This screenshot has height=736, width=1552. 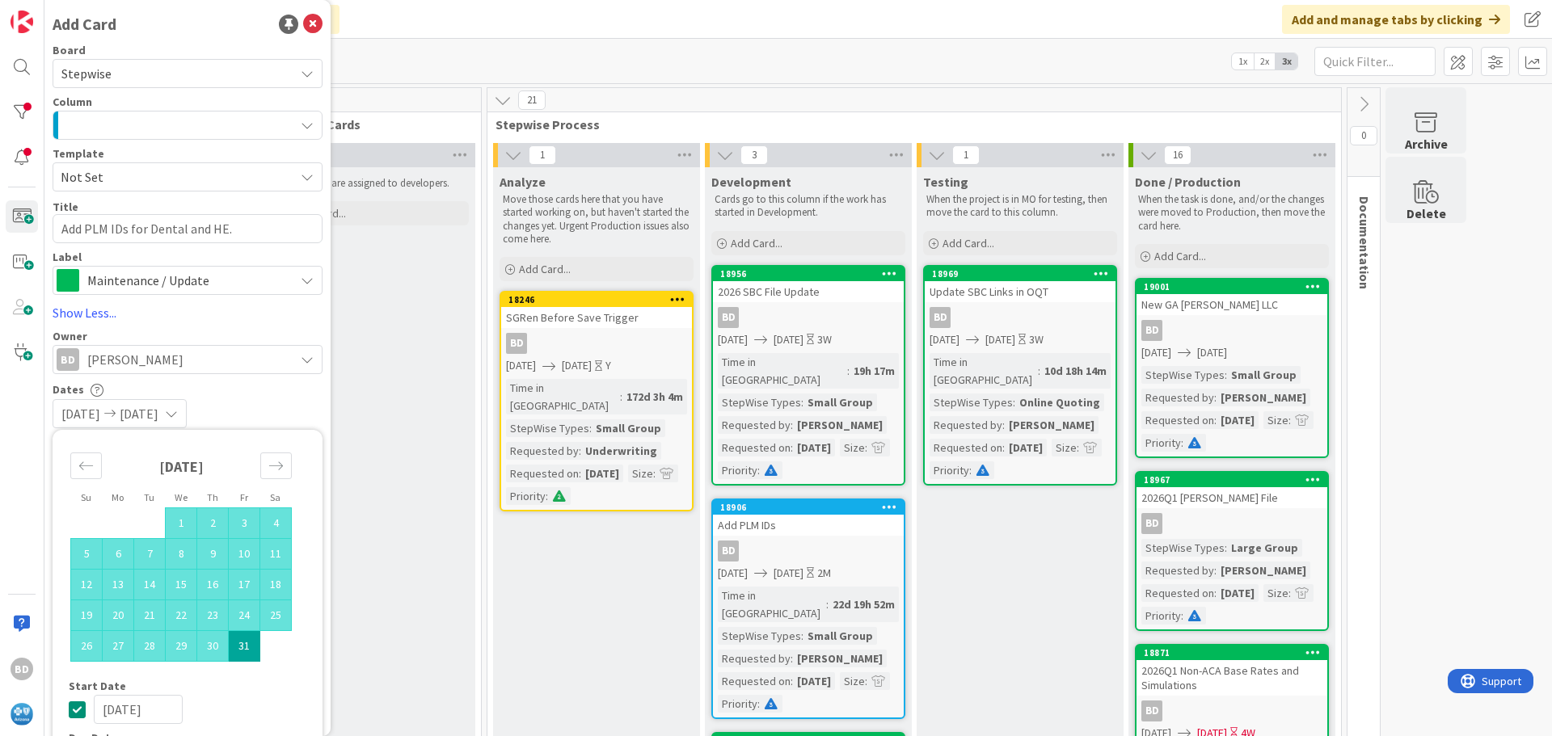 I want to click on td: Selected. Thursday, 10/09/2025 12:00 PM, so click(x=213, y=554).